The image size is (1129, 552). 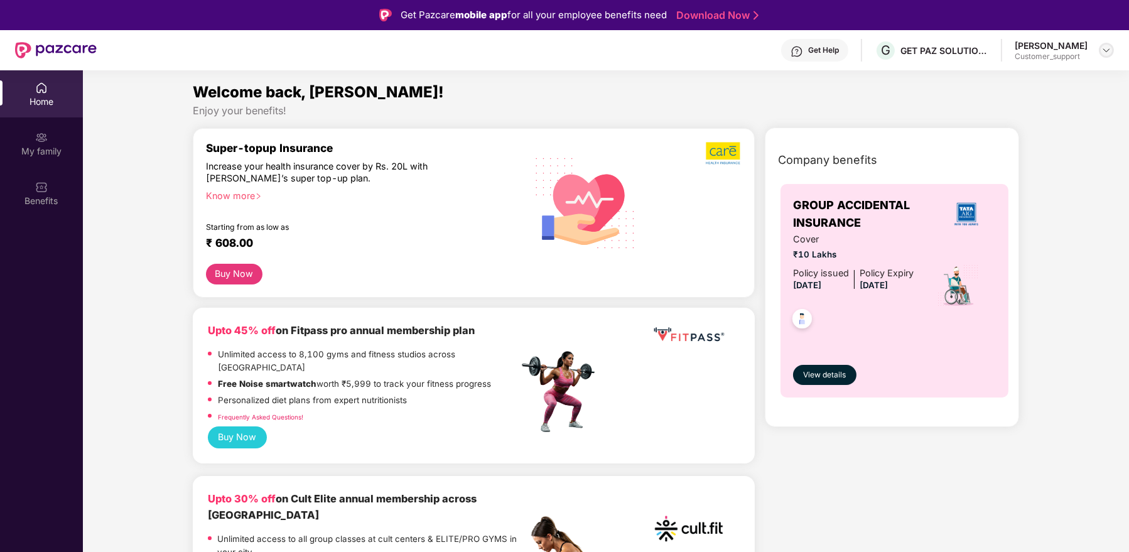 I want to click on span: Company benefits, so click(x=828, y=160).